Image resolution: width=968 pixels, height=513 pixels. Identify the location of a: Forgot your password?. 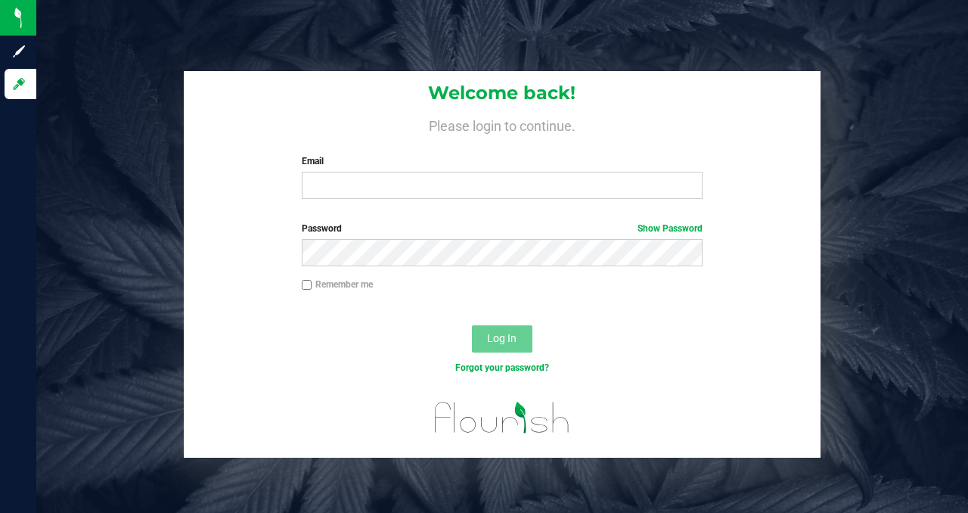
(502, 367).